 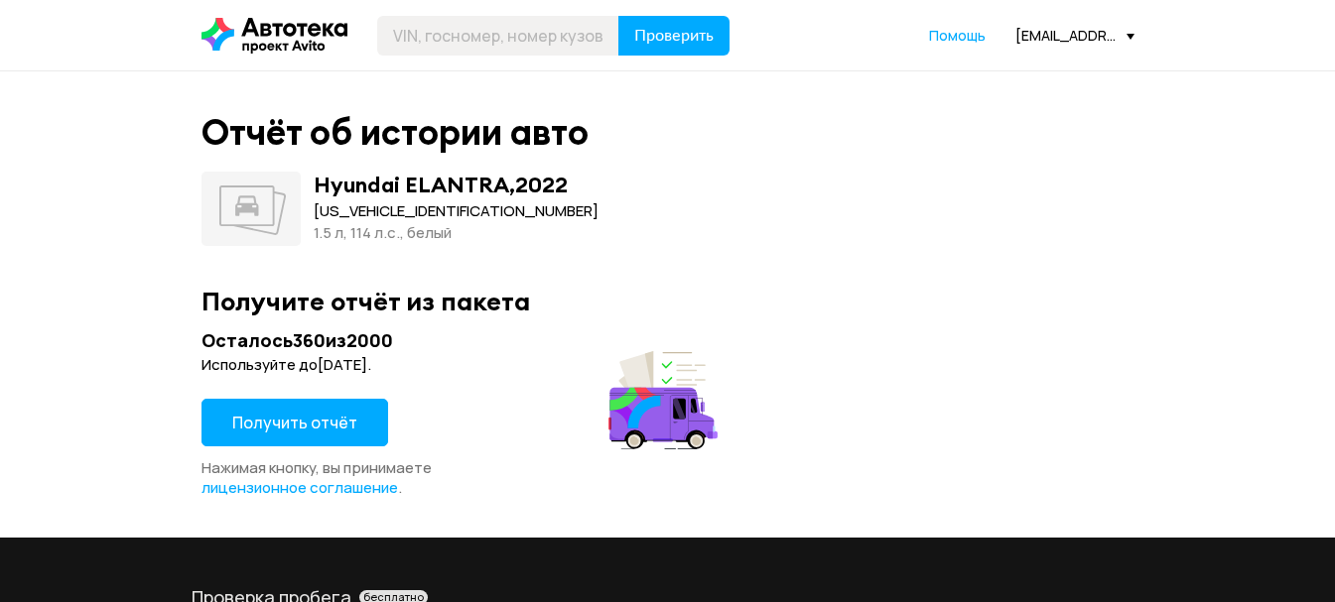 I want to click on div: Осталось 360 из 2000, so click(x=462, y=340).